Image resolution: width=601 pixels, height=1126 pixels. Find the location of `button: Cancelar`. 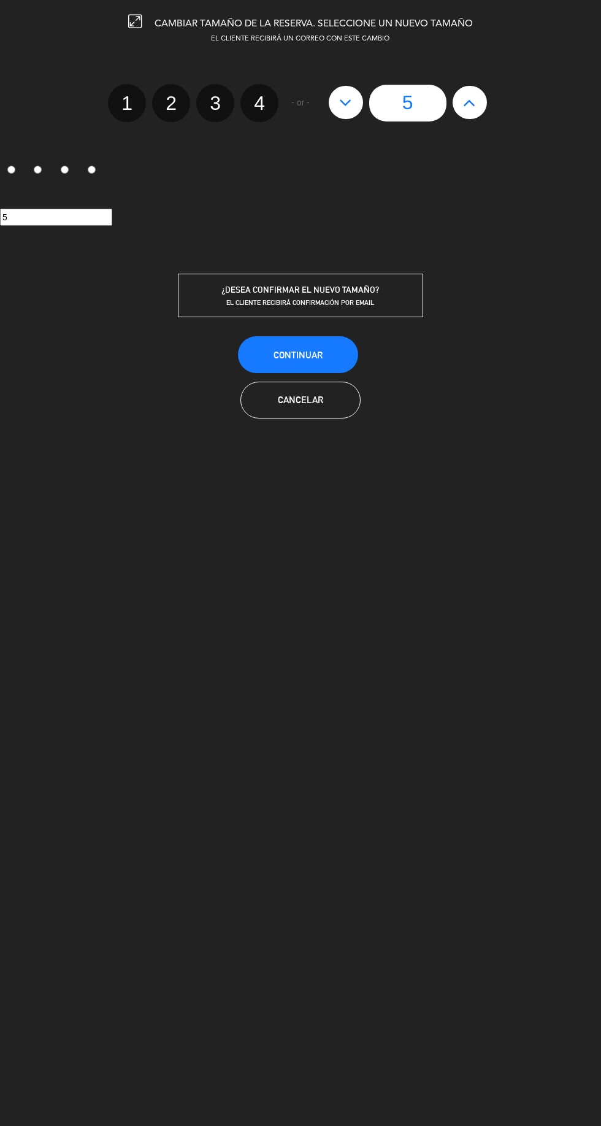

button: Cancelar is located at coordinates (301, 400).